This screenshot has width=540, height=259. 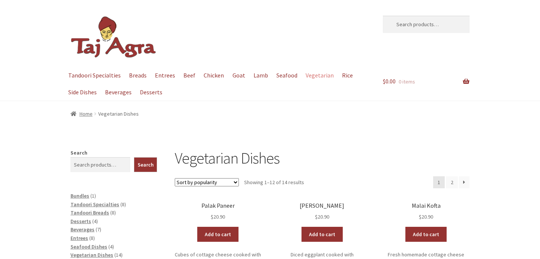 I want to click on a: Lamb, so click(x=260, y=75).